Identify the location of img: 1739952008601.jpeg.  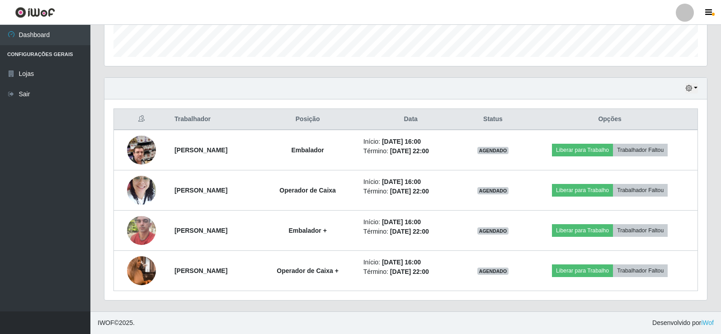
(141, 190).